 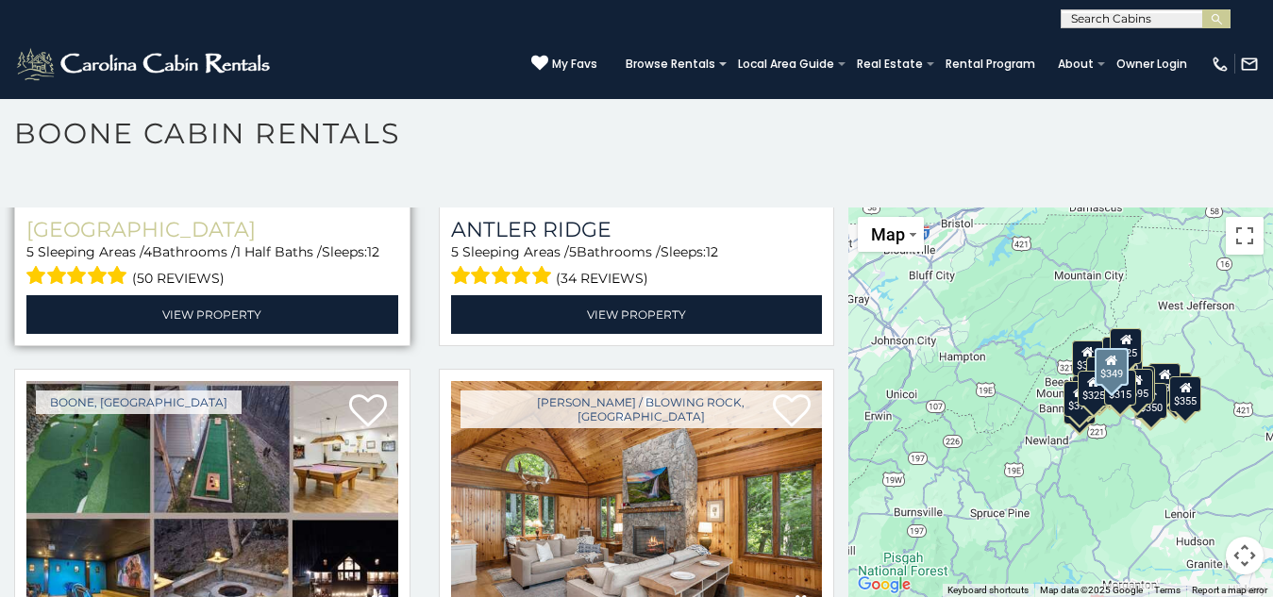 What do you see at coordinates (884, 585) in the screenshot?
I see `a: Open this area in Google Maps (opens a new window)` at bounding box center [884, 585].